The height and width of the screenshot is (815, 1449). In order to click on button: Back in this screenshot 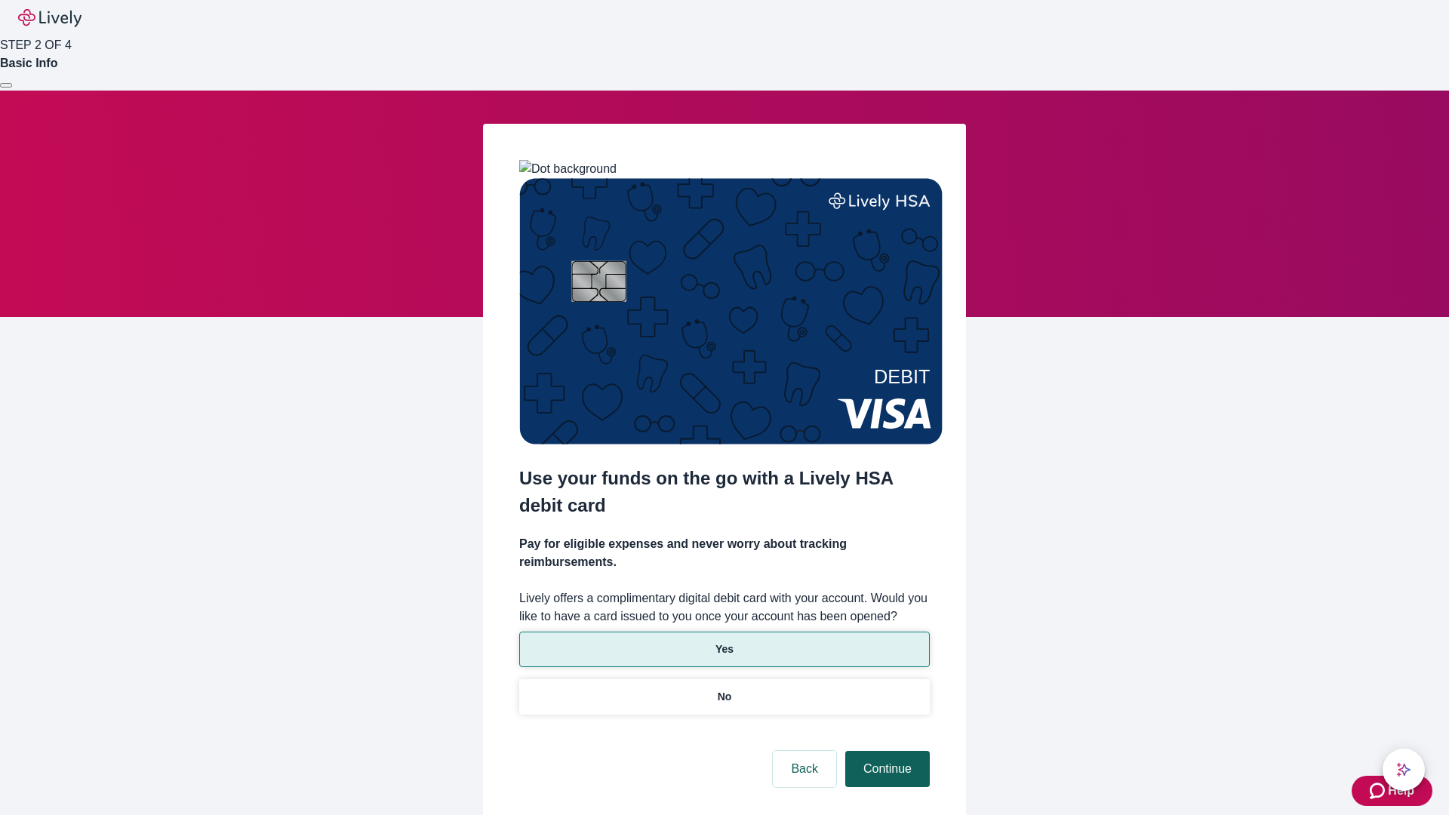, I will do `click(804, 769)`.